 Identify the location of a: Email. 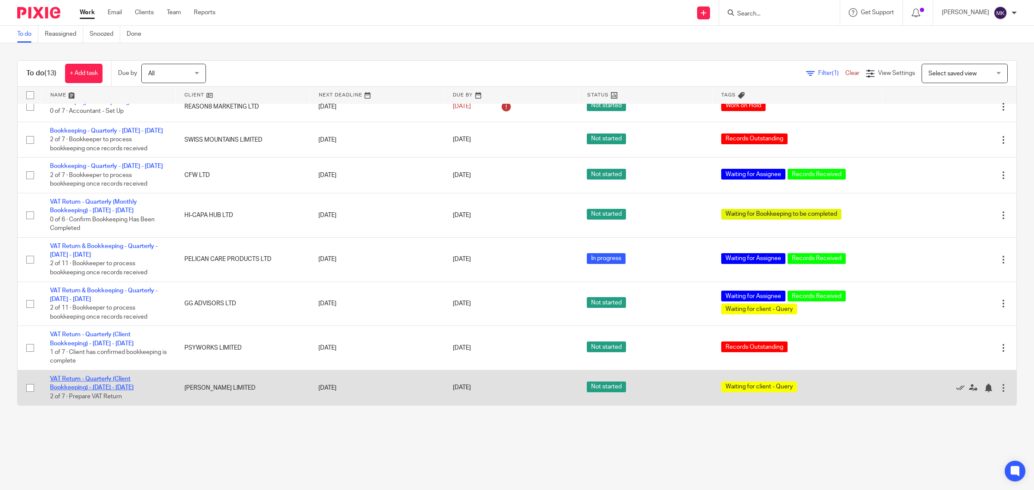
(115, 12).